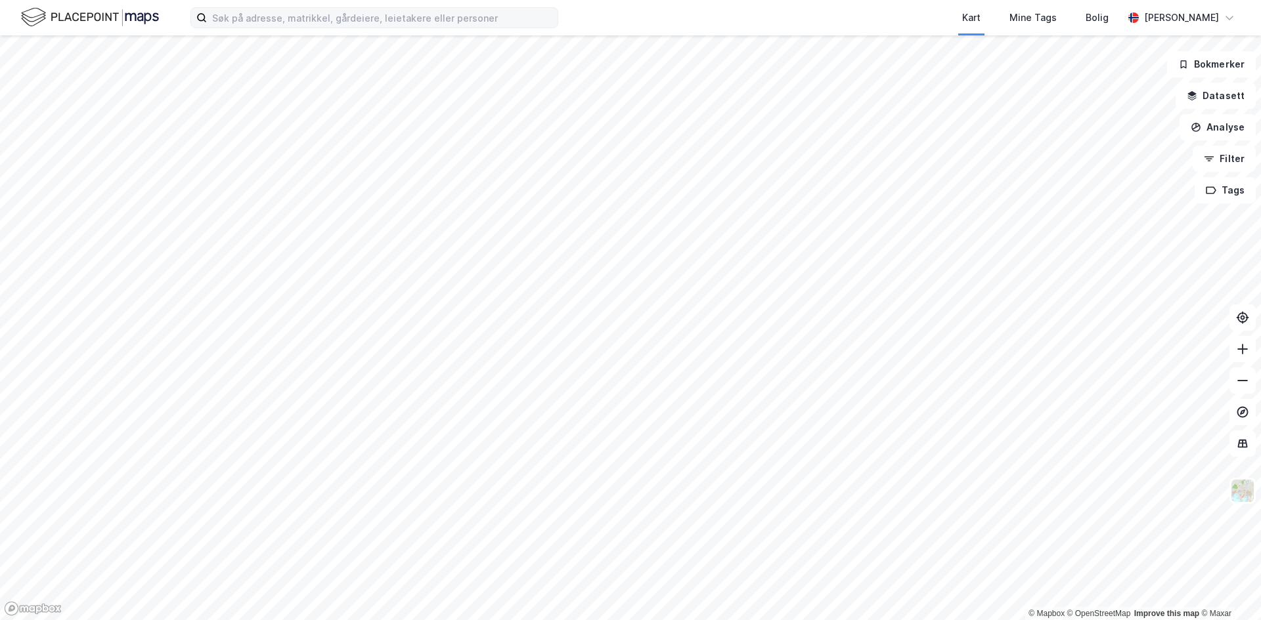 The height and width of the screenshot is (620, 1261). What do you see at coordinates (1166, 614) in the screenshot?
I see `a: Improve this map` at bounding box center [1166, 614].